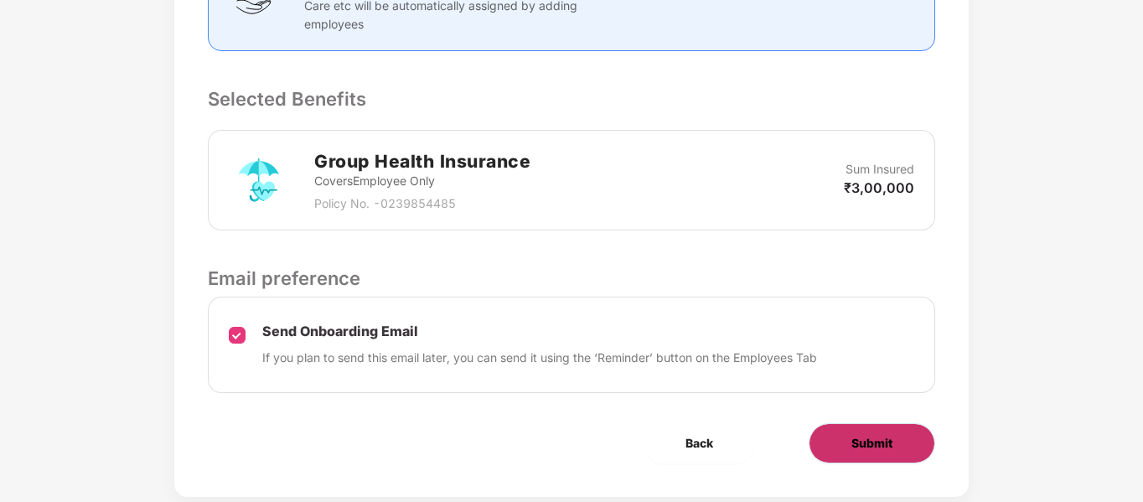 The width and height of the screenshot is (1143, 502). I want to click on p: Email preference, so click(570, 278).